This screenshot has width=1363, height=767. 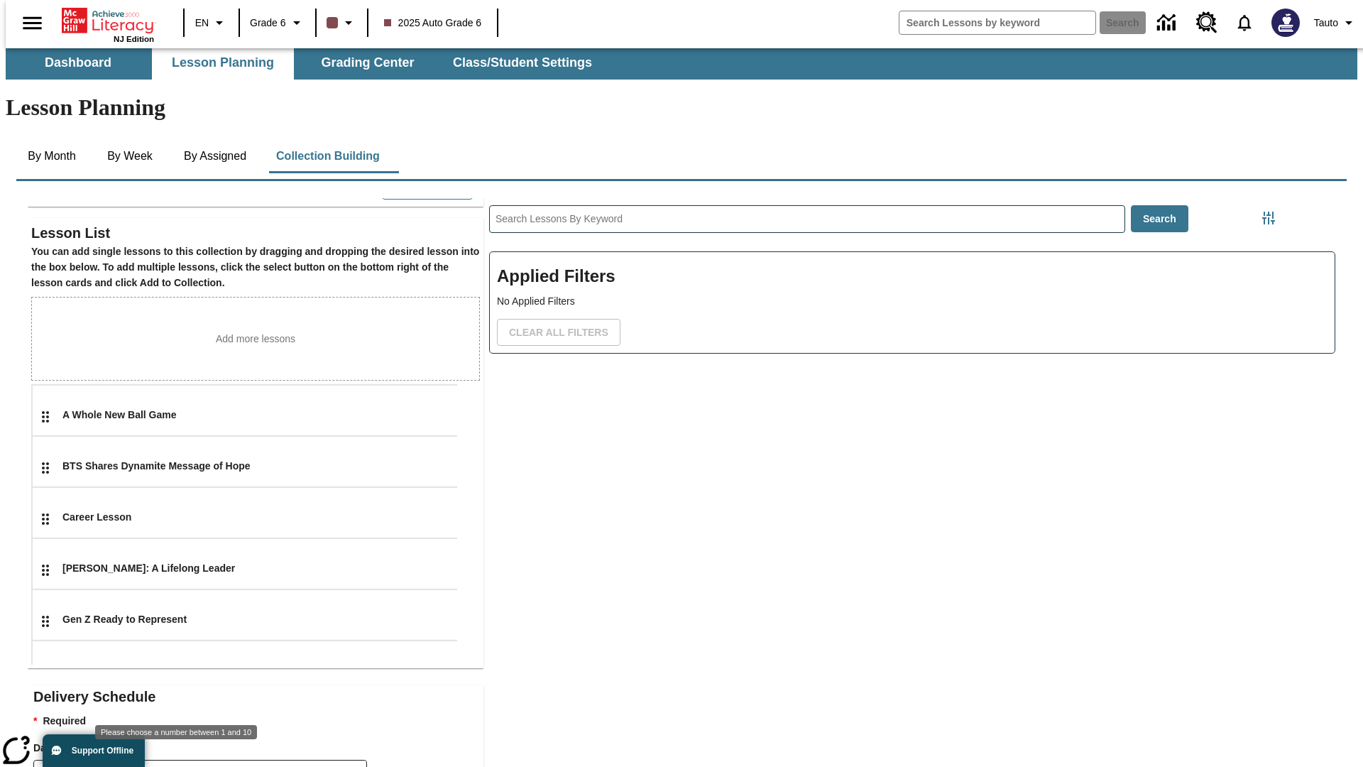 What do you see at coordinates (328, 156) in the screenshot?
I see `button: Collection Building` at bounding box center [328, 156].